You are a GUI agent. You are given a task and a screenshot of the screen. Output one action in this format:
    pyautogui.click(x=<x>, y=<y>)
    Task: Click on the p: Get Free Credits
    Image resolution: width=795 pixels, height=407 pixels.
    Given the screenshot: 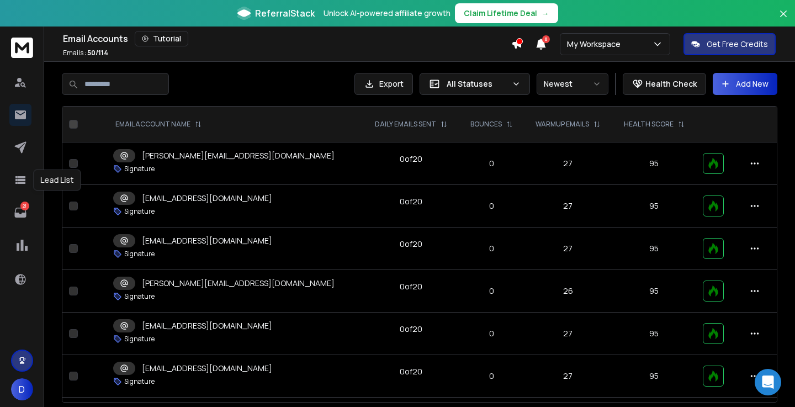 What is the action you would take?
    pyautogui.click(x=737, y=44)
    